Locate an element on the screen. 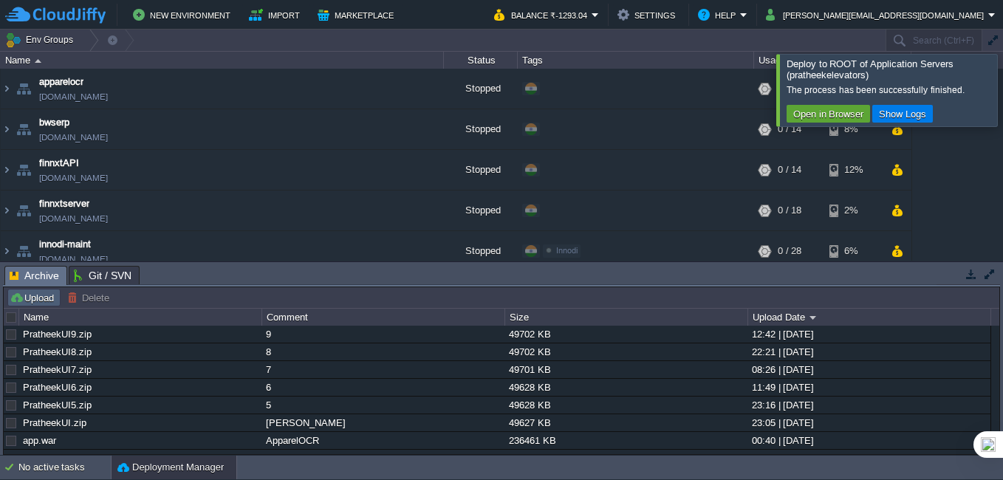  button: Marketplace is located at coordinates (358, 15).